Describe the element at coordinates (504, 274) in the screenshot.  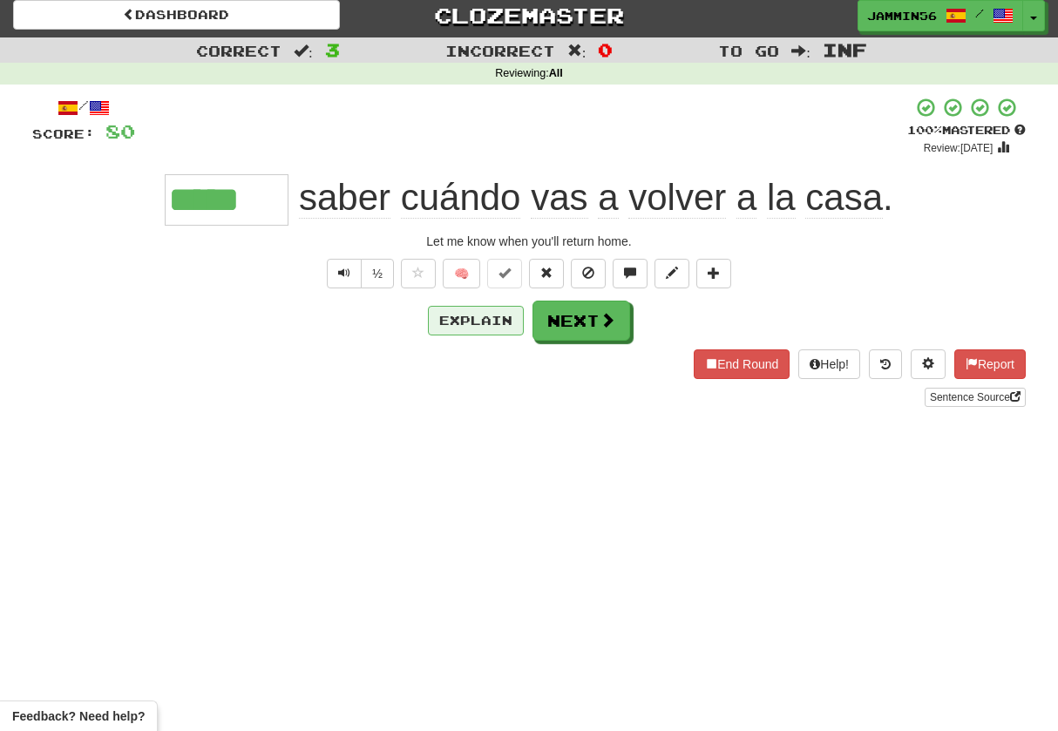
I see `button: Set this sentence to 100% Mastered (alt+m)` at that location.